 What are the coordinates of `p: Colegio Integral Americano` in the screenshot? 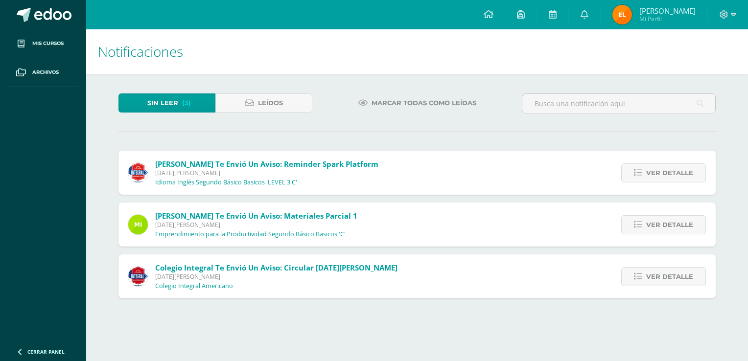 It's located at (194, 286).